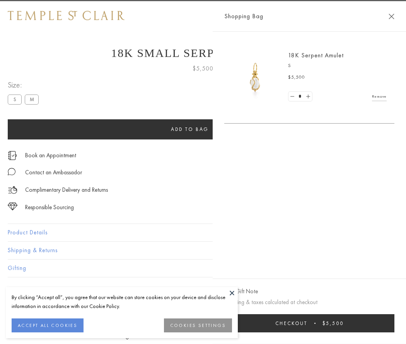  I want to click on img: icon_sourcing.svg, so click(12, 206).